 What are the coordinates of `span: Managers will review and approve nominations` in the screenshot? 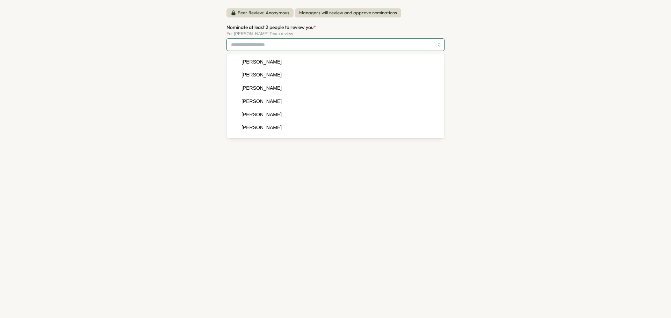 It's located at (348, 13).